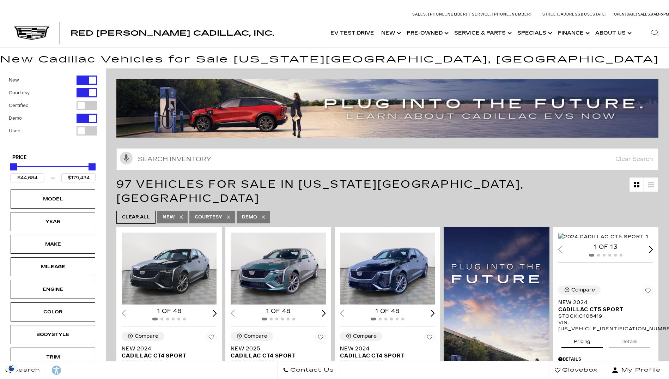  Describe the element at coordinates (427, 33) in the screenshot. I see `a: Pre-Owned` at that location.